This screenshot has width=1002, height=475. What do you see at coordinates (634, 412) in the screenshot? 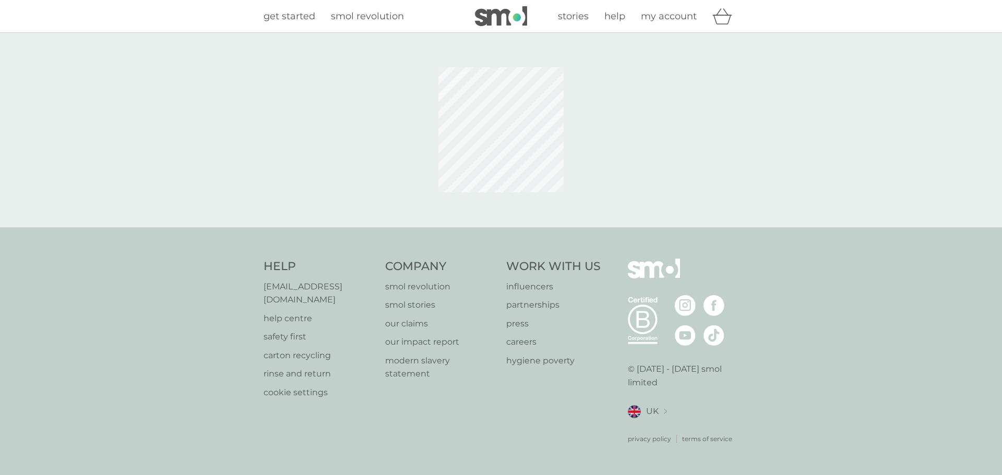
I see `img: UK flag` at bounding box center [634, 412].